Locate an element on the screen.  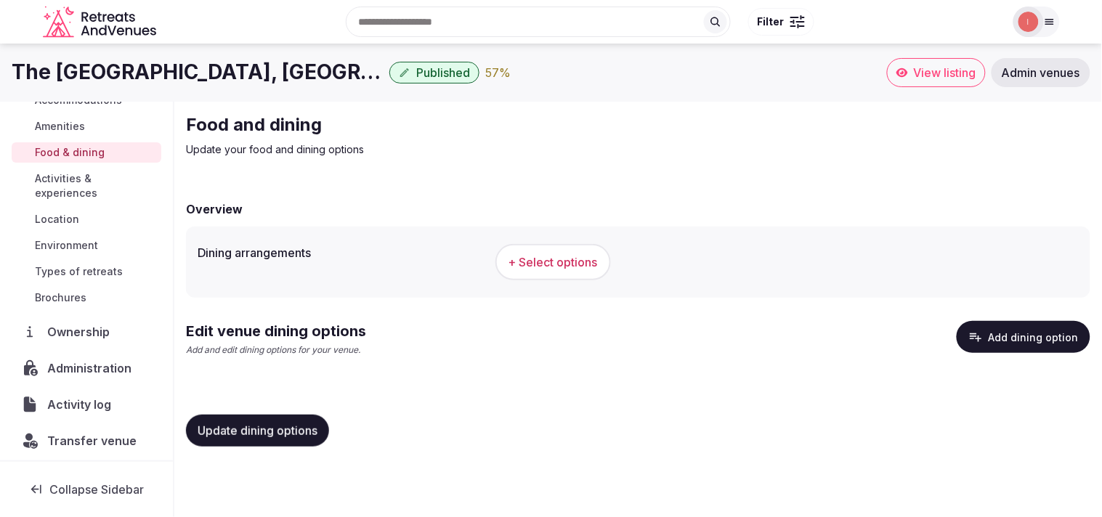
span: Admin venues is located at coordinates (1041, 73).